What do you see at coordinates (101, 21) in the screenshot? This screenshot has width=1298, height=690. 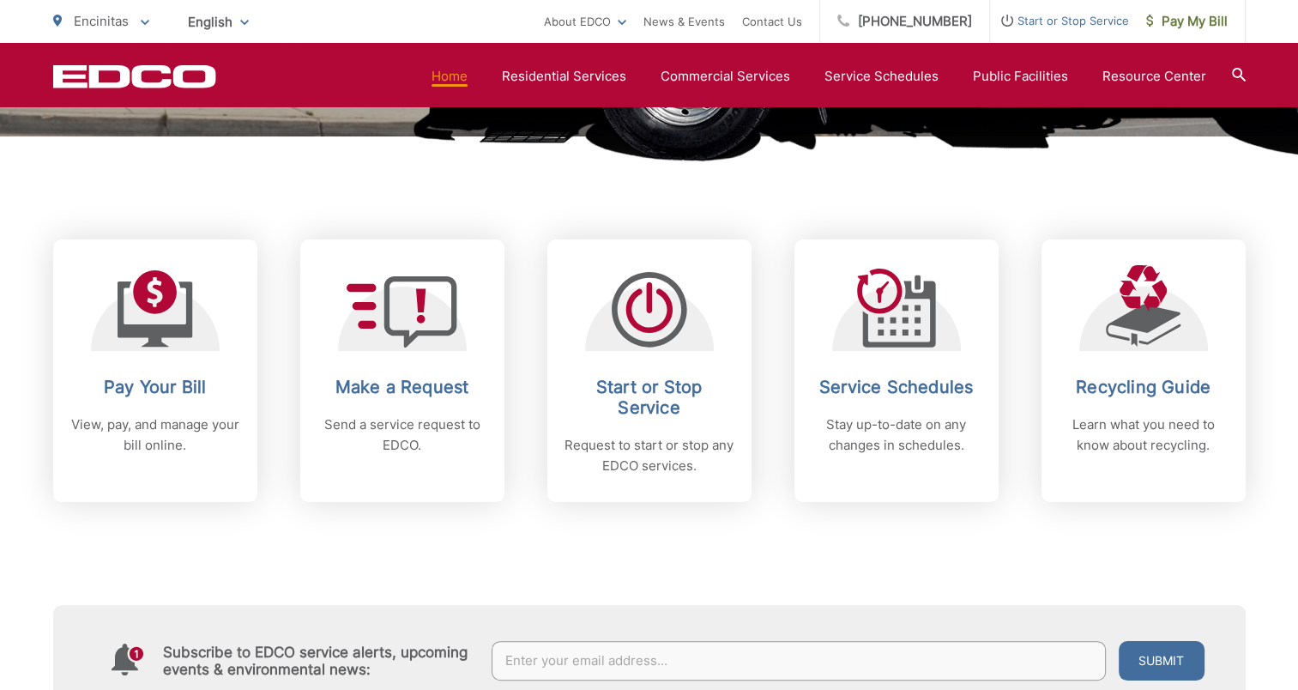 I see `span: Encinitas` at bounding box center [101, 21].